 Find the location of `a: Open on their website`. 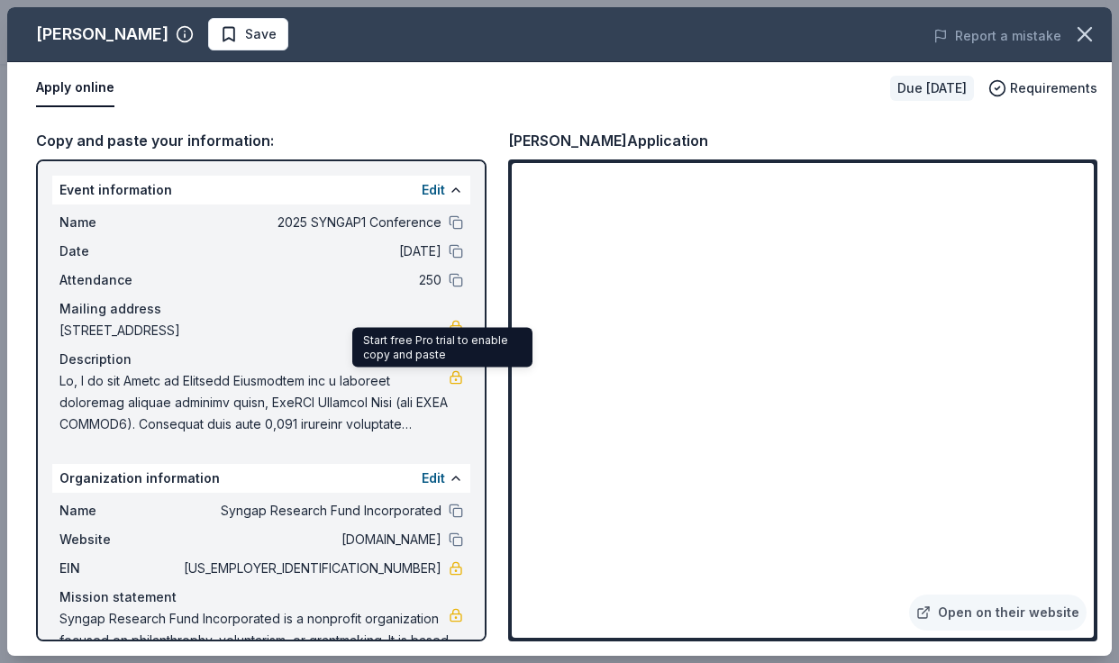

a: Open on their website is located at coordinates (997, 613).